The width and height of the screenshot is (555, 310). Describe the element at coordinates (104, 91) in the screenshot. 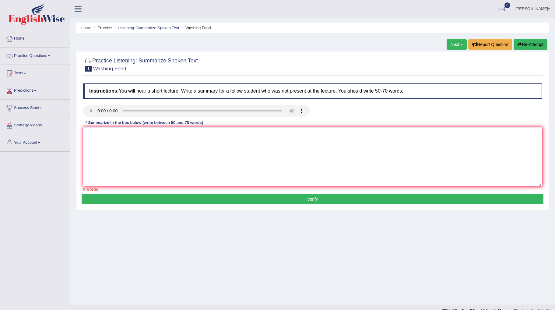

I see `b: Instructions:` at that location.